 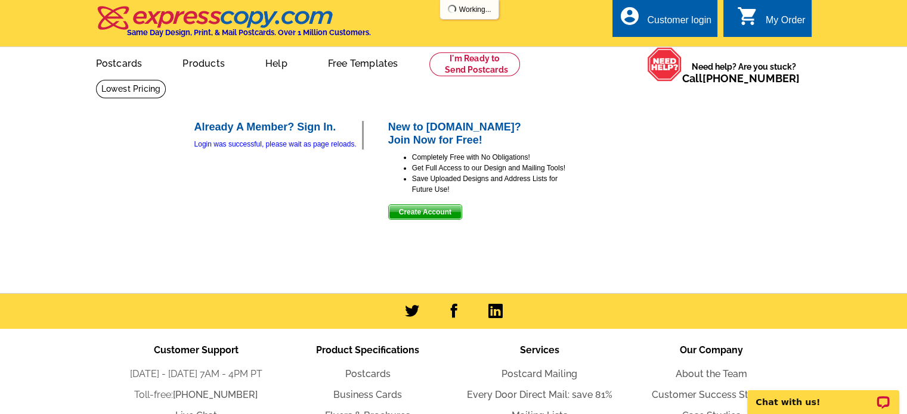 I want to click on img: loading..., so click(x=452, y=9).